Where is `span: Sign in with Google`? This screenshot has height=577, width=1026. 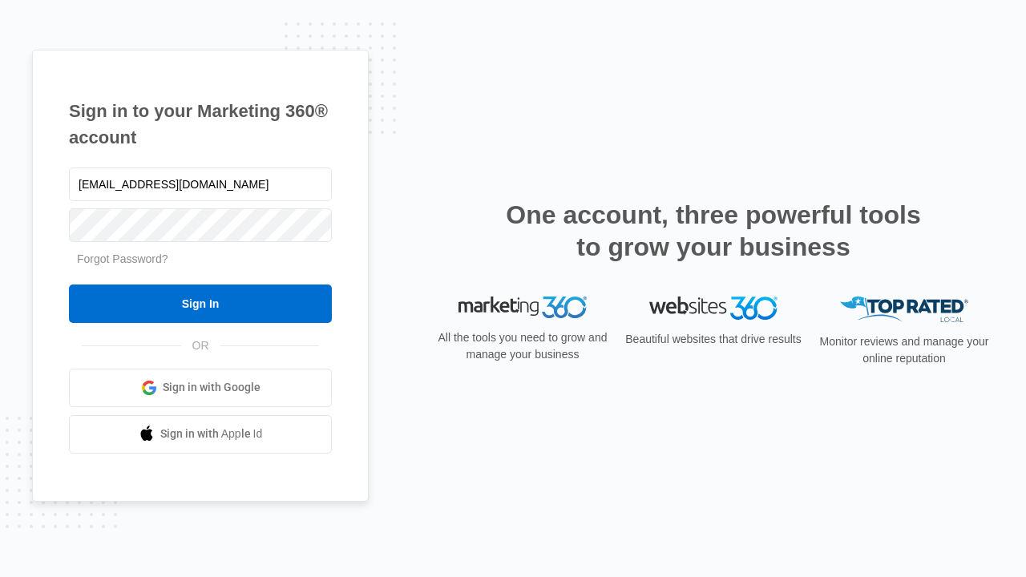
span: Sign in with Google is located at coordinates (212, 387).